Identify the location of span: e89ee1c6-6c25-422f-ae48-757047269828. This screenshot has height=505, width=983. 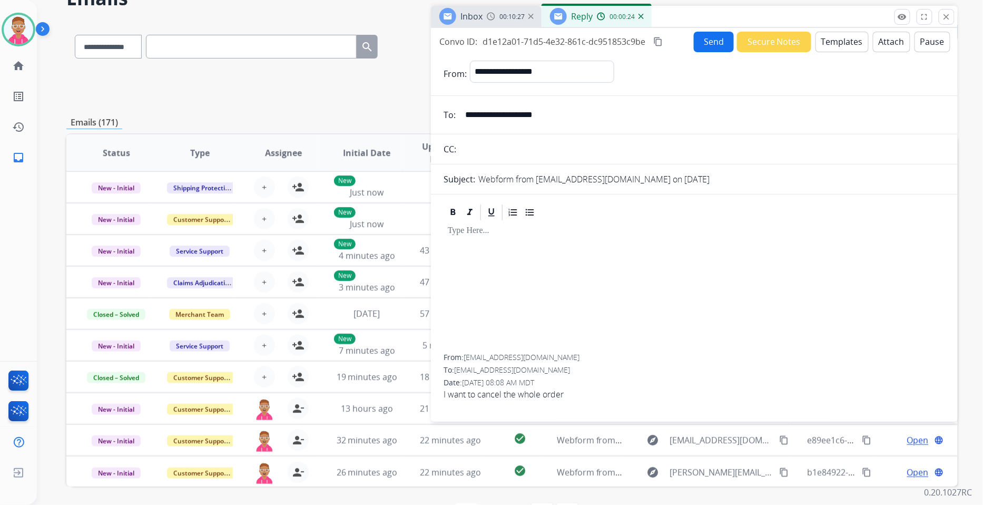
(887, 440).